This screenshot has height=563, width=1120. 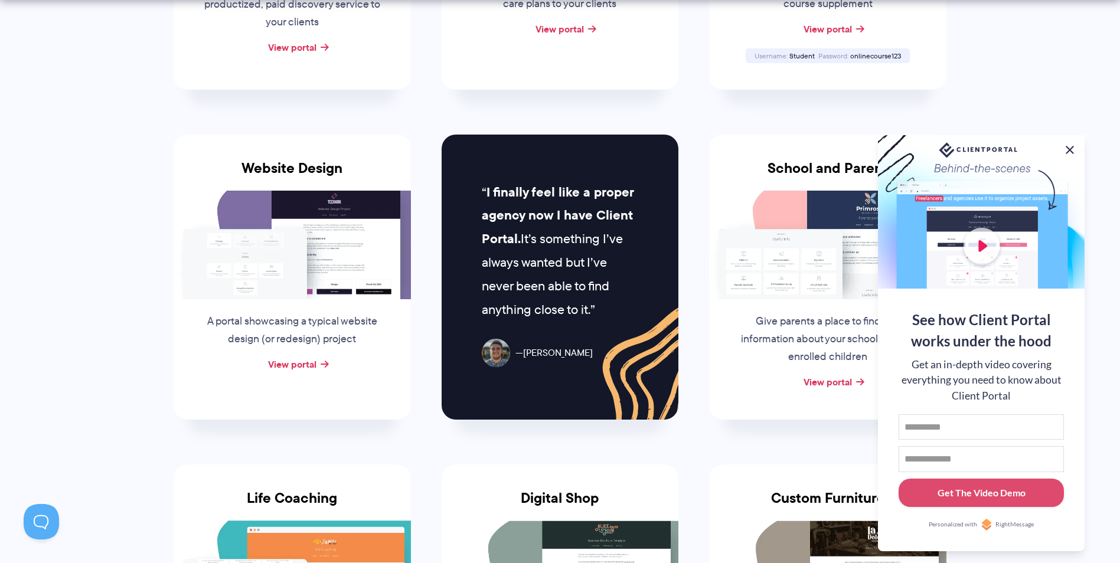 What do you see at coordinates (981, 493) in the screenshot?
I see `div: Get The Video Demo` at bounding box center [981, 493].